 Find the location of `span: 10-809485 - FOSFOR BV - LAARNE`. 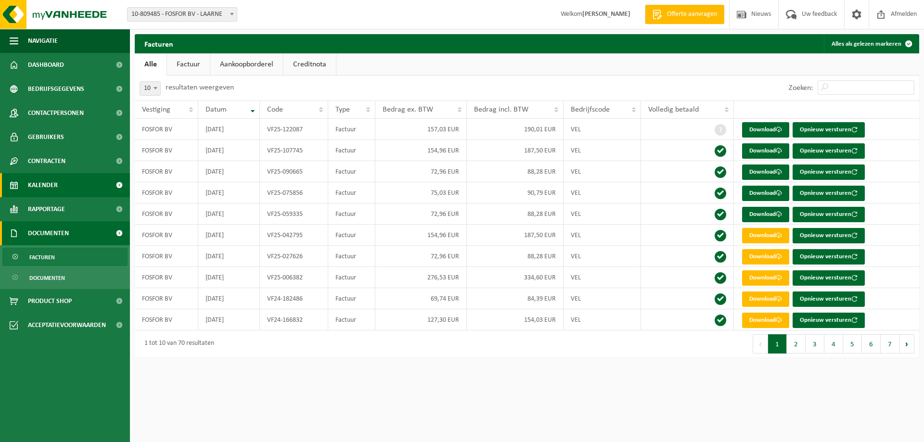

span: 10-809485 - FOSFOR BV - LAARNE is located at coordinates (182, 14).